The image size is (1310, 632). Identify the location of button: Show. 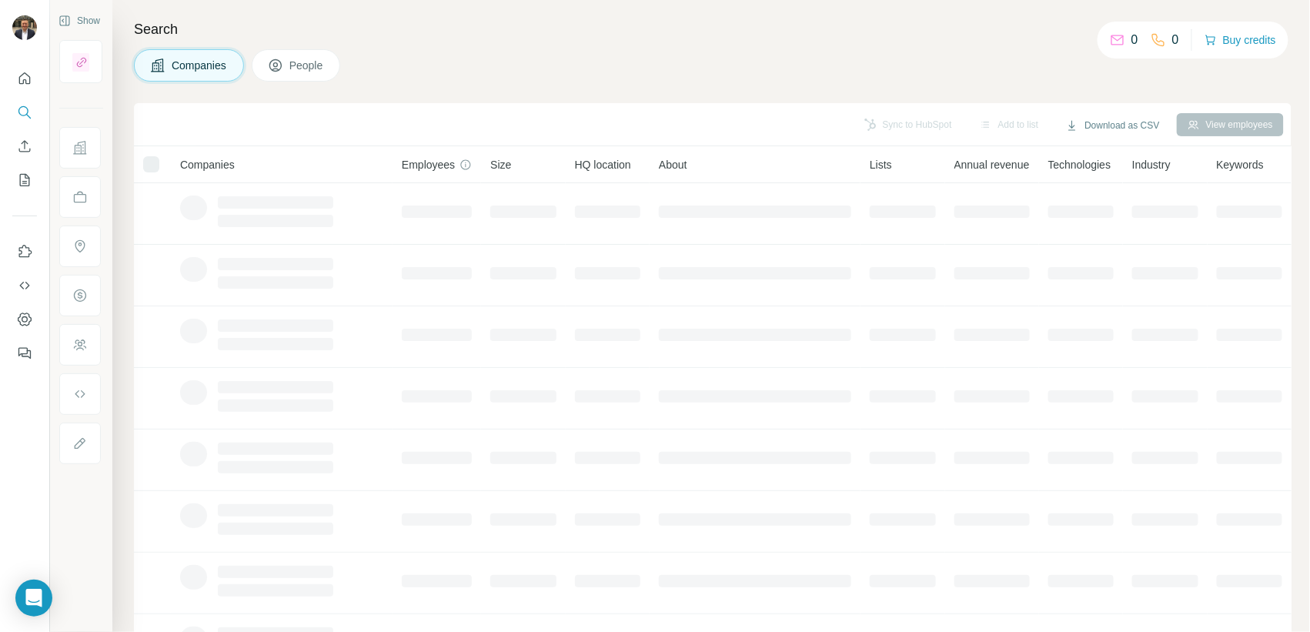
(79, 21).